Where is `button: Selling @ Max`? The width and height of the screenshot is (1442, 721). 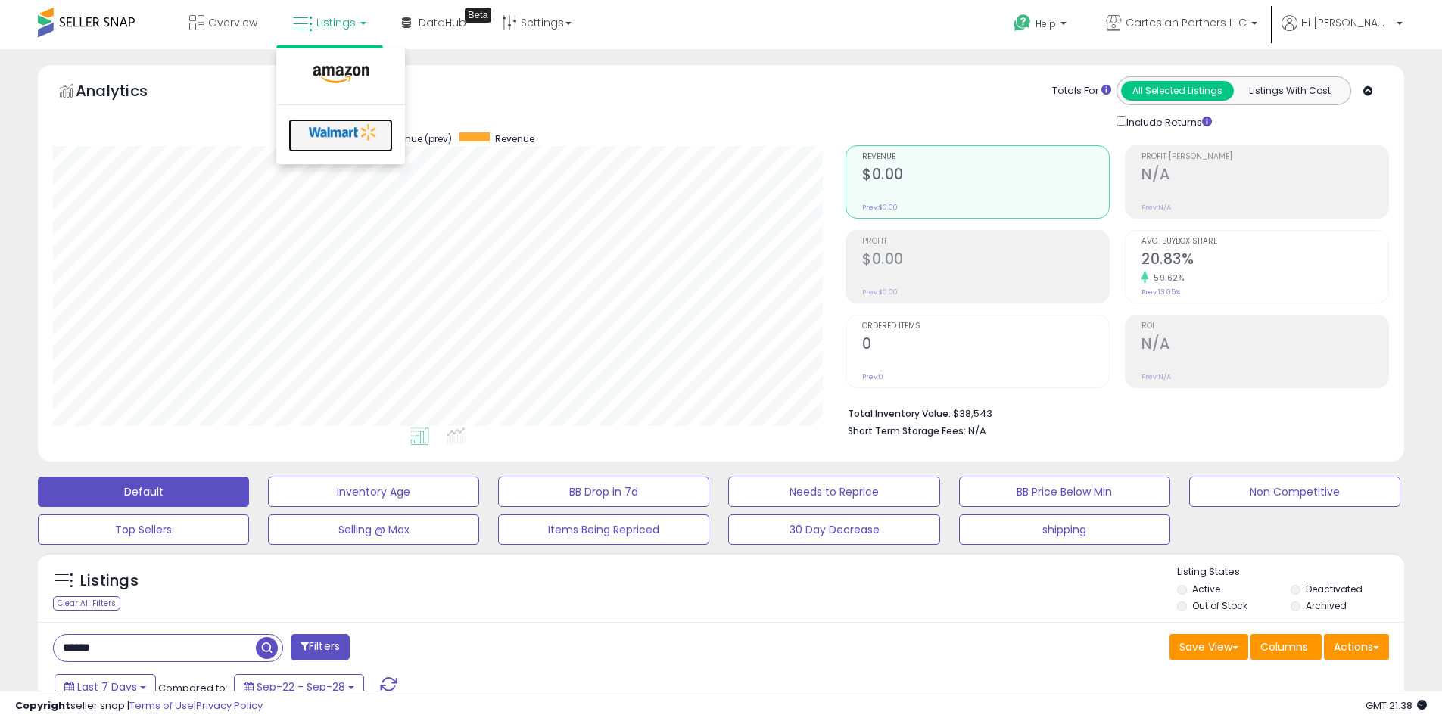 button: Selling @ Max is located at coordinates (373, 530).